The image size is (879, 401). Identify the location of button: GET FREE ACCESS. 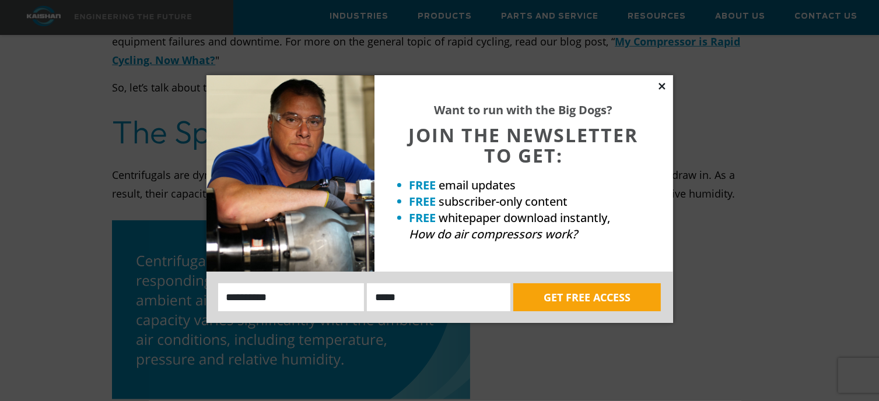
(587, 298).